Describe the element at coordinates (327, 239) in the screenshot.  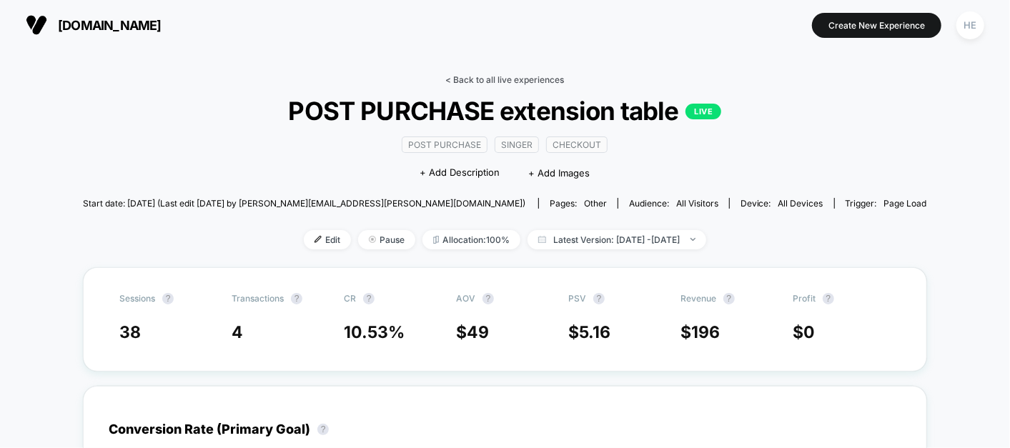
I see `span: Edit` at that location.